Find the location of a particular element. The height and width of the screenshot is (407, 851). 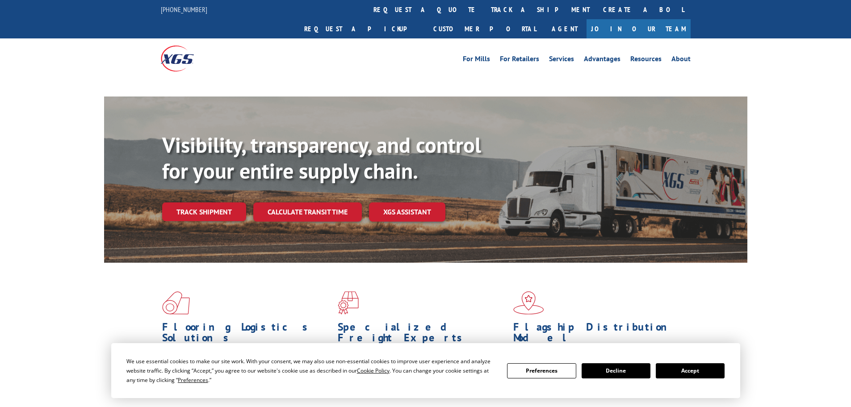

h1: Specialized Freight Experts is located at coordinates (422, 335).